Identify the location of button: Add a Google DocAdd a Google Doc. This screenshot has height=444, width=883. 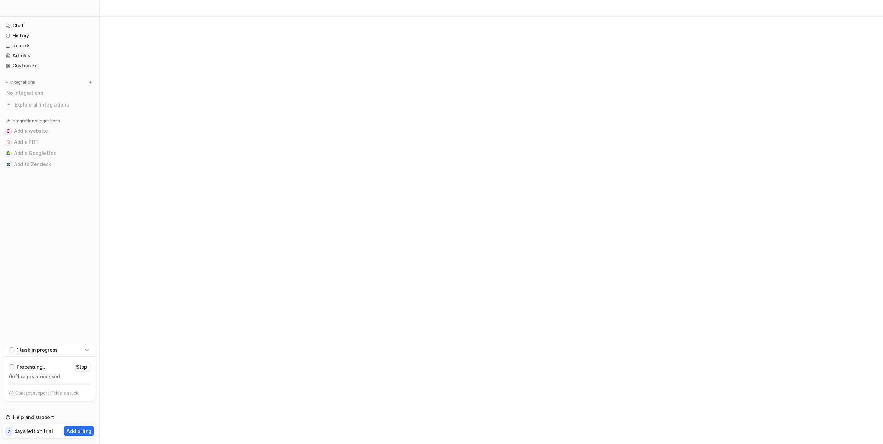
(49, 153).